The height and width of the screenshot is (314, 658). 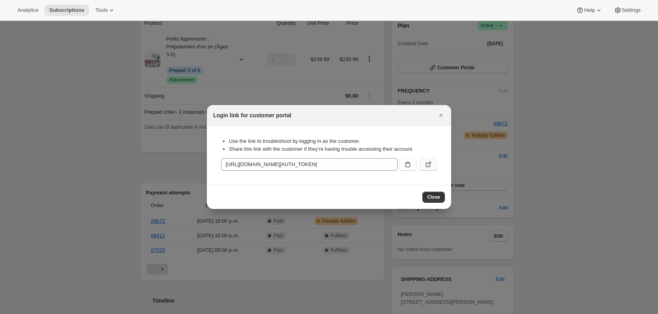 What do you see at coordinates (627, 10) in the screenshot?
I see `button: Settings` at bounding box center [627, 10].